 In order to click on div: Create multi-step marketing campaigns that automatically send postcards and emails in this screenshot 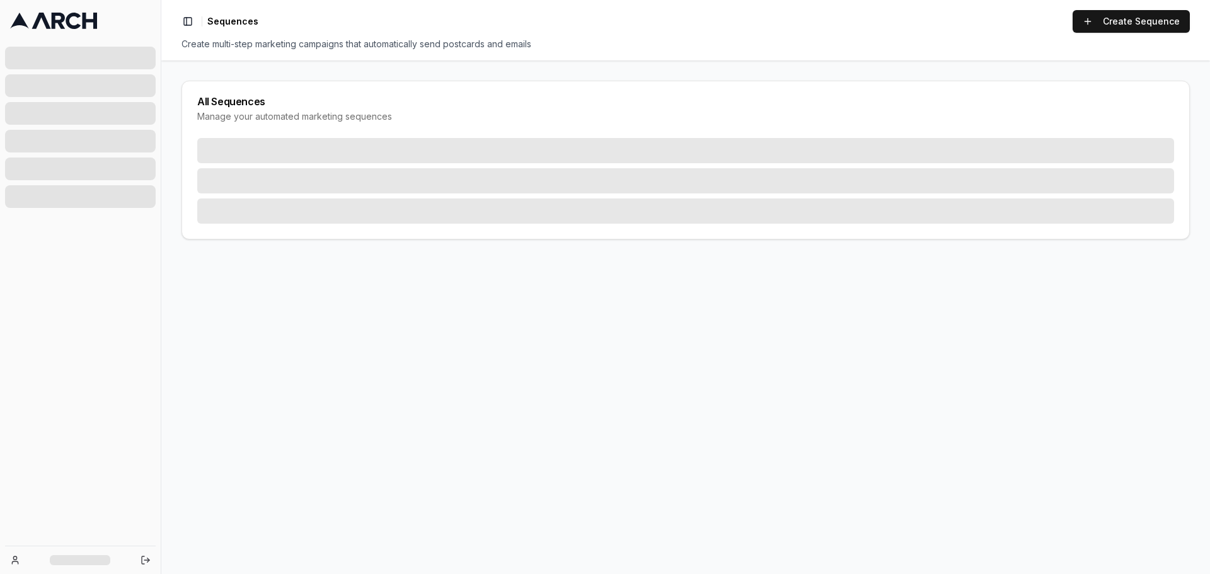, I will do `click(685, 44)`.